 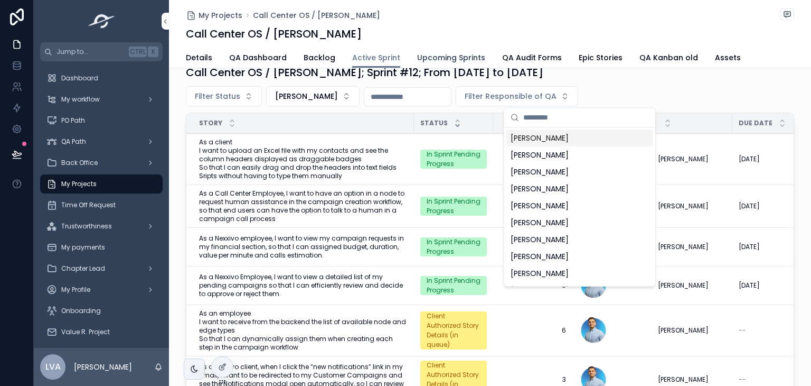 What do you see at coordinates (533, 330) in the screenshot?
I see `span: 6` at bounding box center [533, 330].